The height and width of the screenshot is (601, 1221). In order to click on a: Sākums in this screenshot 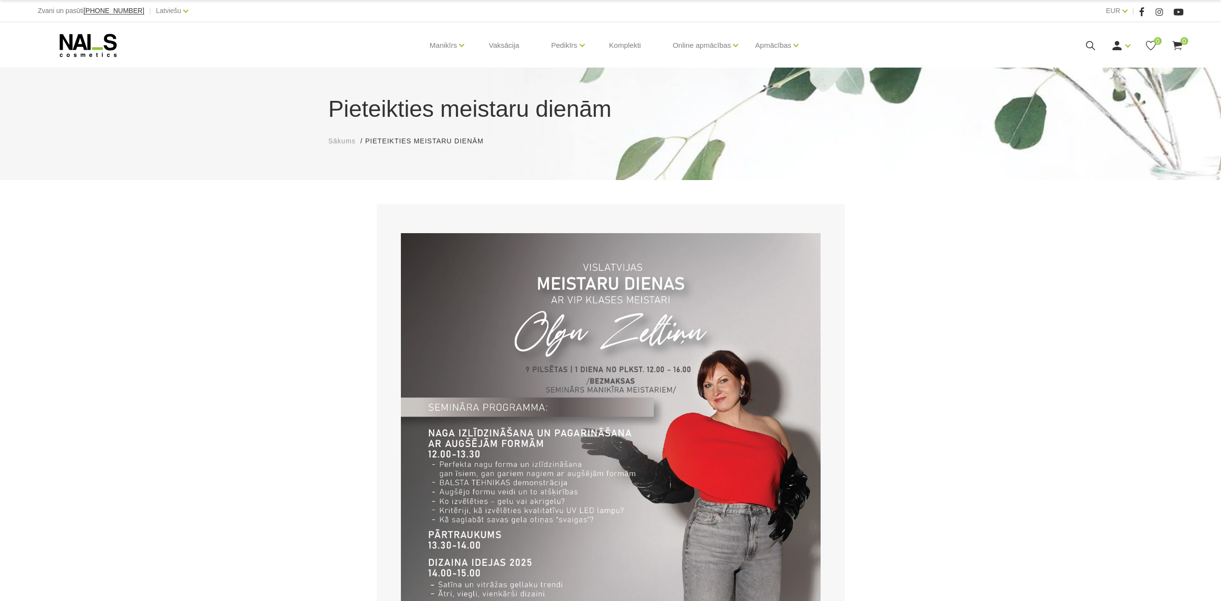, I will do `click(342, 141)`.